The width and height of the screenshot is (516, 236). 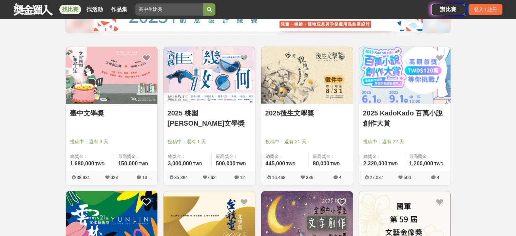 I want to click on input: 翻玩臺味好乳力 等你發揮創意！, so click(x=169, y=9).